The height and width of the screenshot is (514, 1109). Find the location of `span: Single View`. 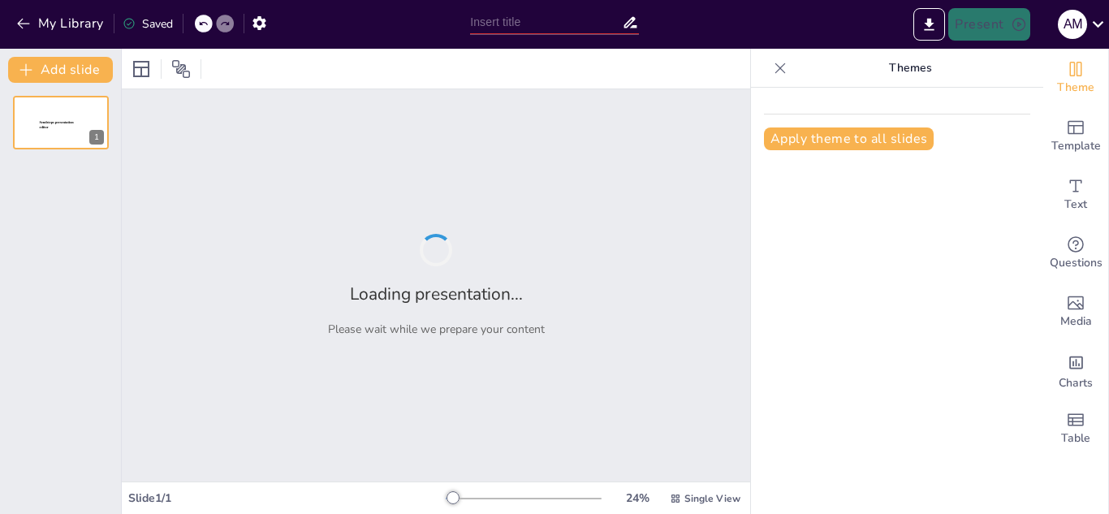

span: Single View is located at coordinates (712, 498).